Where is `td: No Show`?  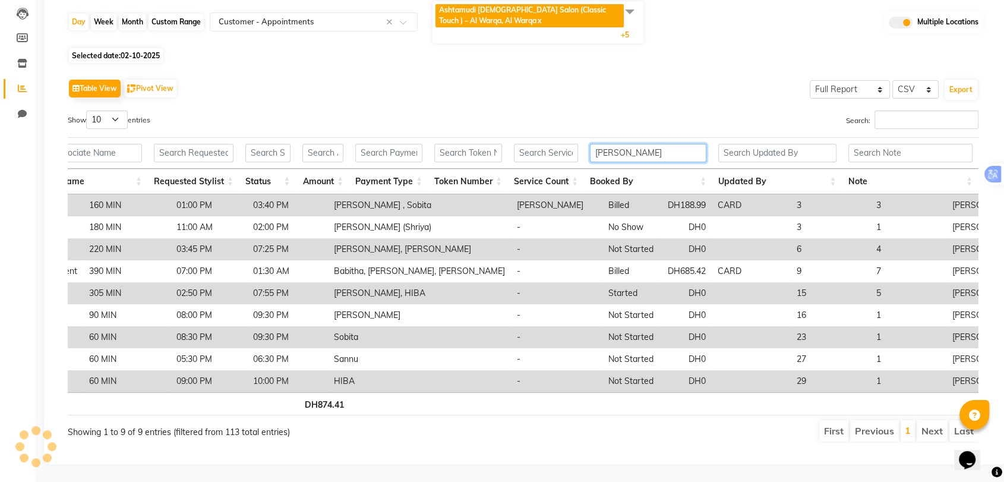 td: No Show is located at coordinates (631, 227).